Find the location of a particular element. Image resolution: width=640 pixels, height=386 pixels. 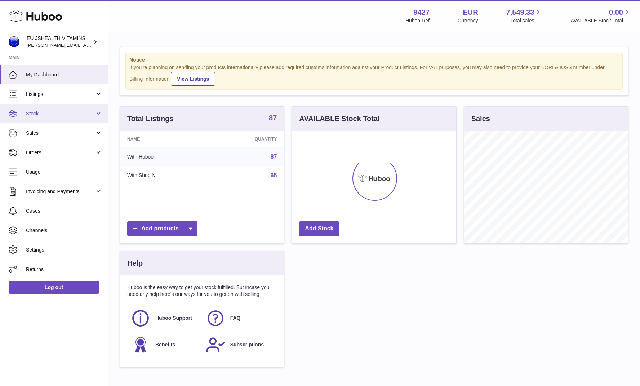

span: My Dashboard is located at coordinates (64, 75).